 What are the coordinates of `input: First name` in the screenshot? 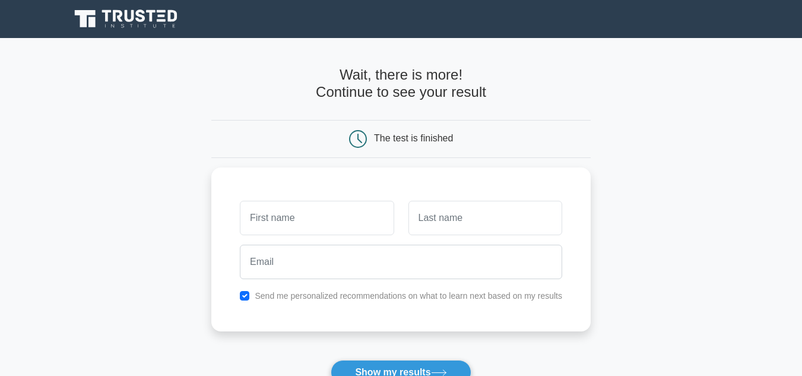 It's located at (317, 218).